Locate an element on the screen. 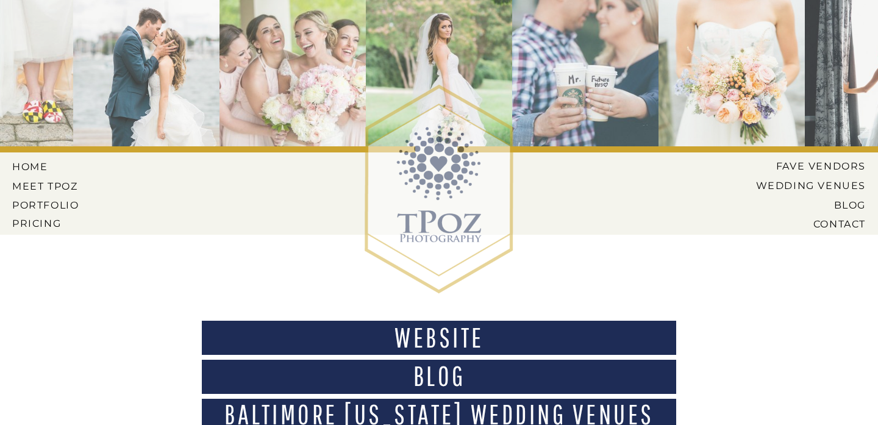 This screenshot has height=425, width=878. nav: CONTACT is located at coordinates (817, 224).